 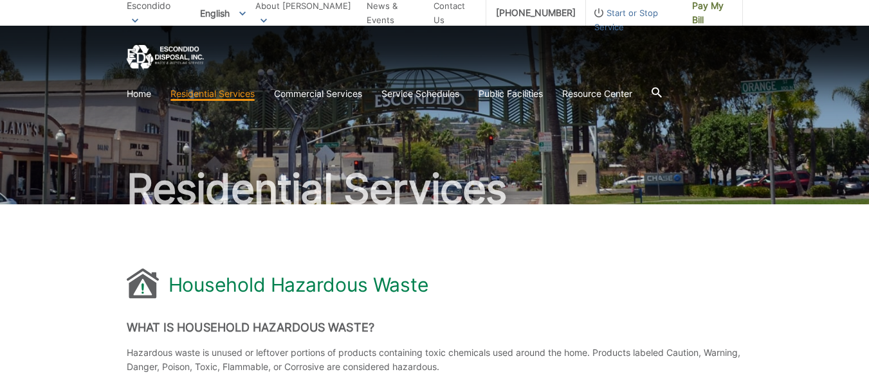 I want to click on span: English, so click(x=222, y=13).